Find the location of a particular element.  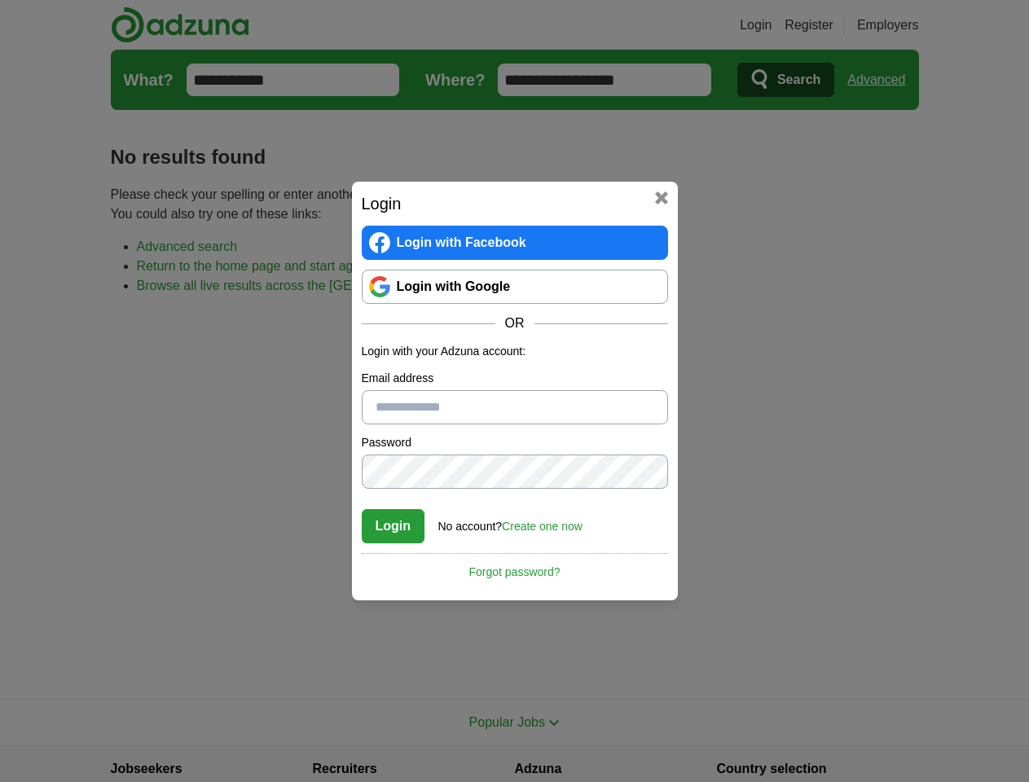

a: Login with Google is located at coordinates (515, 287).